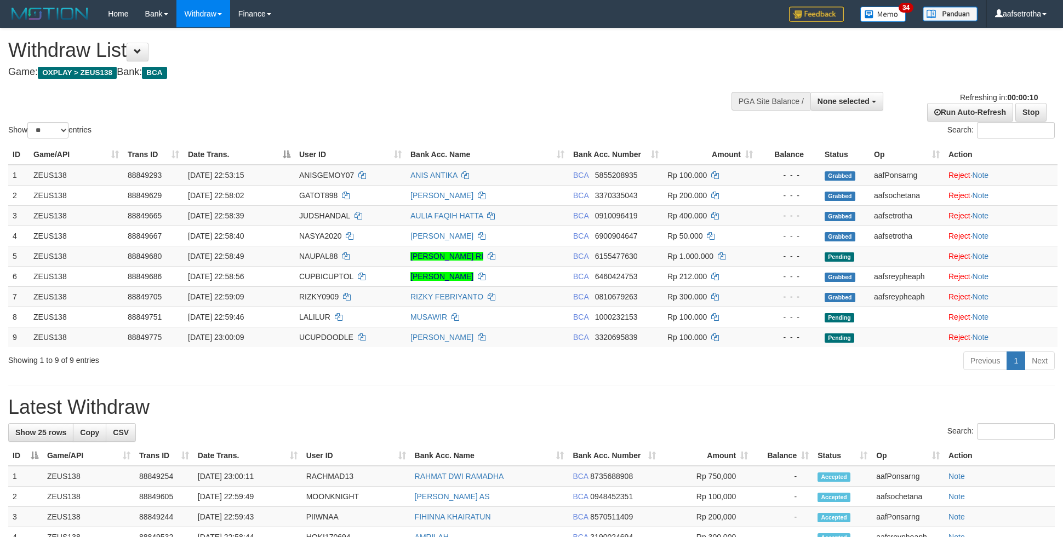  I want to click on th: ID, so click(19, 154).